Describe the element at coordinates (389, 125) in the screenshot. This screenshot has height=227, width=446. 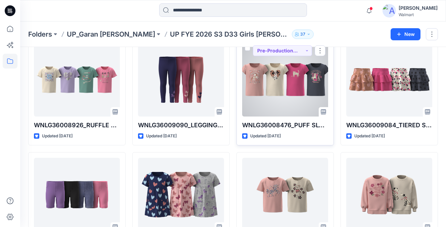
I see `p: WNLG36009084_TIERED SCOOTER_2001_RACK1` at that location.